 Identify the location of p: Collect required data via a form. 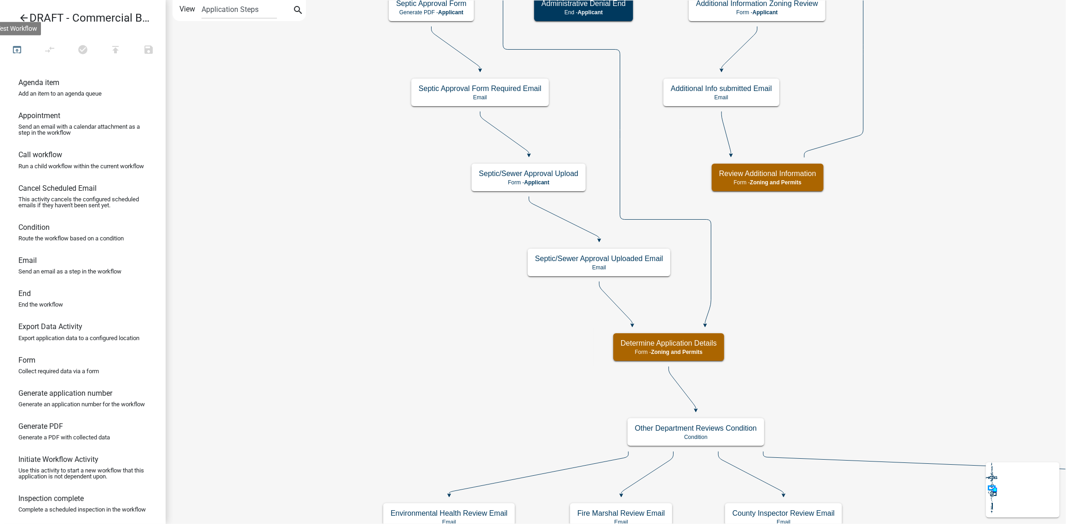
(58, 371).